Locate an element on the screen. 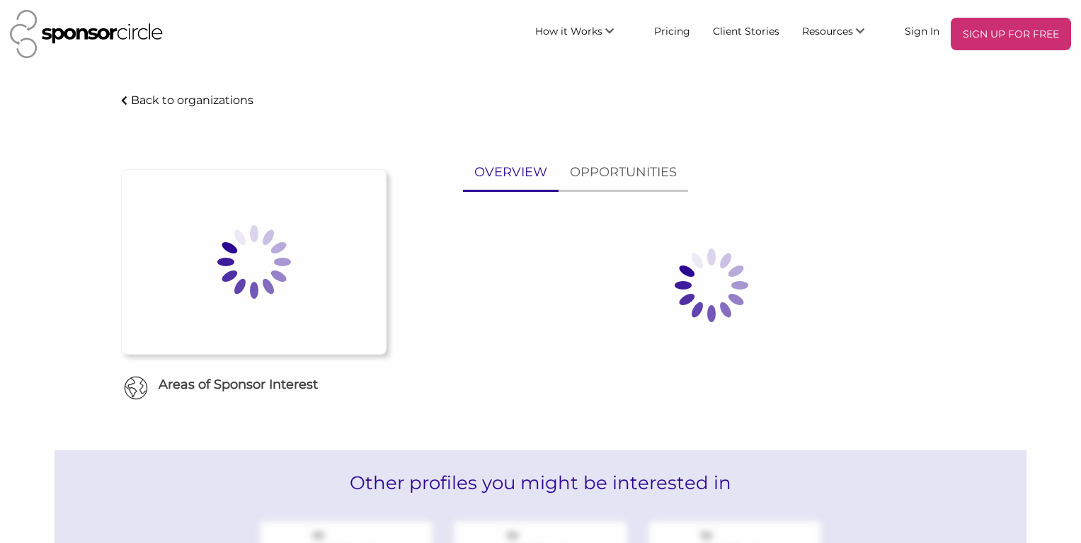 The image size is (1081, 543). p: OVERVIEW is located at coordinates (511, 172).